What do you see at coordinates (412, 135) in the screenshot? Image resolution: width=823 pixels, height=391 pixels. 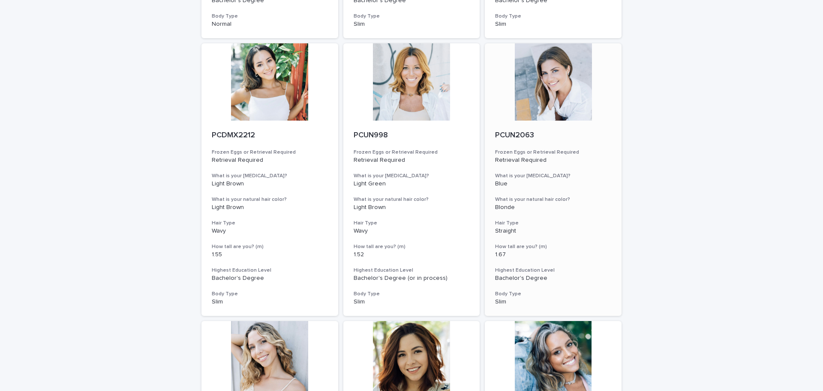 I see `p: PCUN998` at bounding box center [412, 135].